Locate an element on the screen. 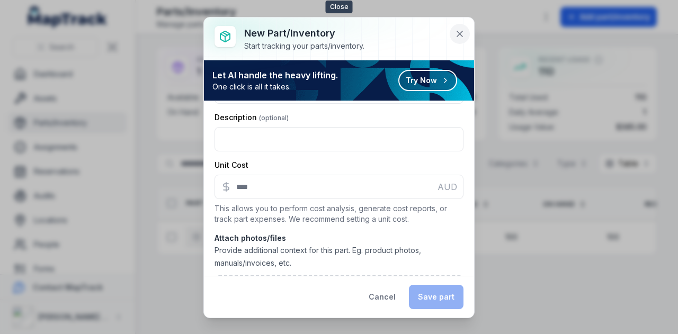 This screenshot has width=678, height=334. strong: Attach photos/files is located at coordinates (339, 238).